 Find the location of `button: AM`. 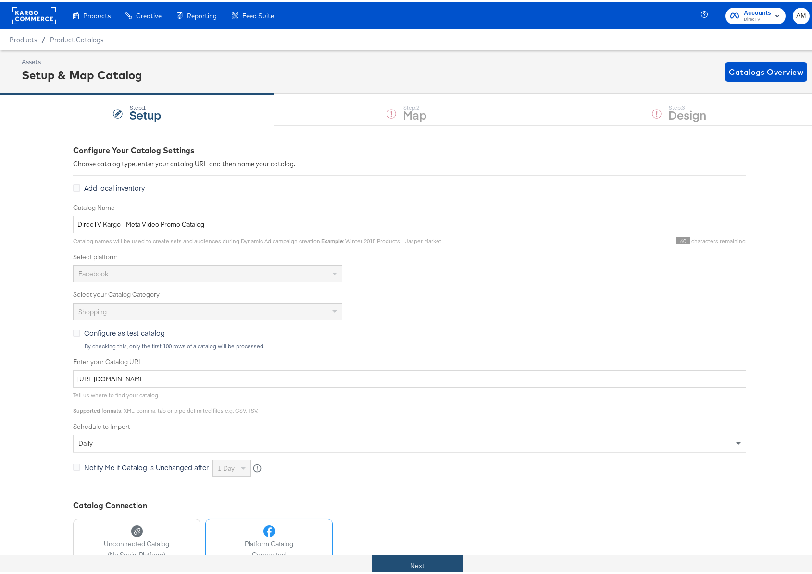

button: AM is located at coordinates (801, 13).